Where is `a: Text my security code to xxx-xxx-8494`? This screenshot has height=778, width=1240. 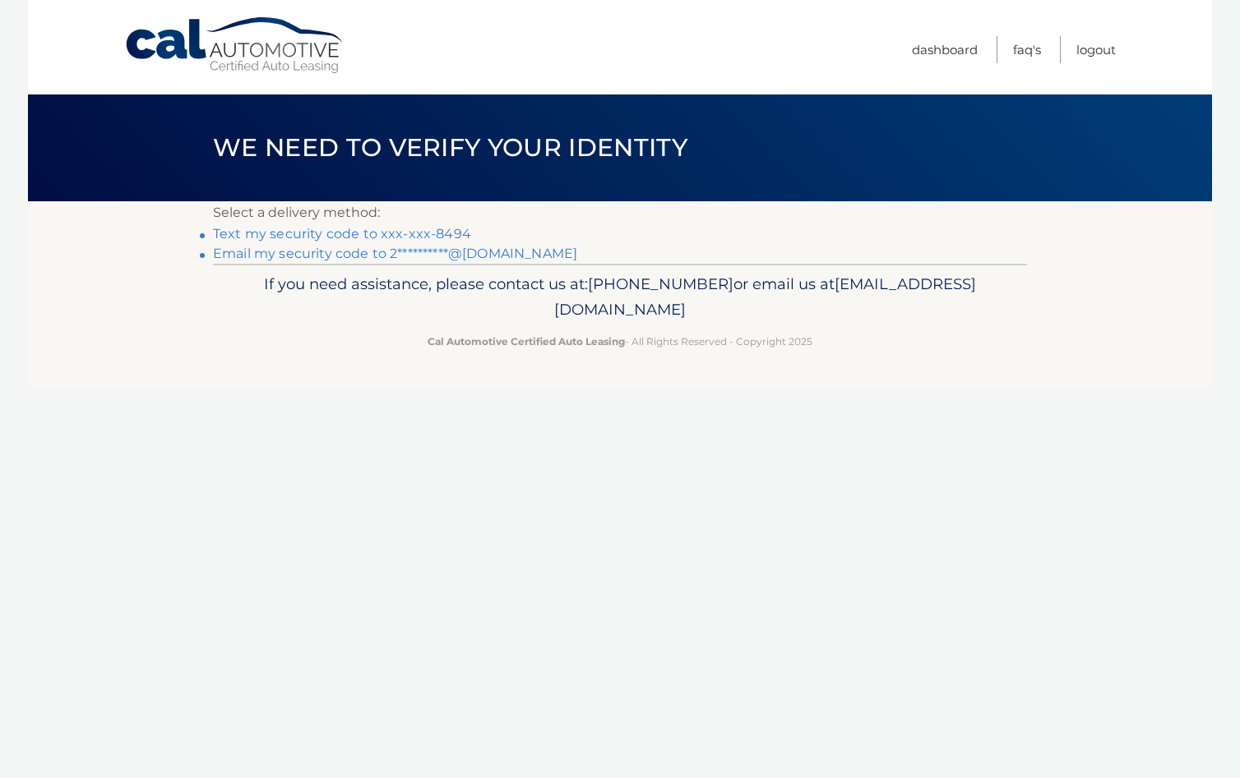
a: Text my security code to xxx-xxx-8494 is located at coordinates (342, 233).